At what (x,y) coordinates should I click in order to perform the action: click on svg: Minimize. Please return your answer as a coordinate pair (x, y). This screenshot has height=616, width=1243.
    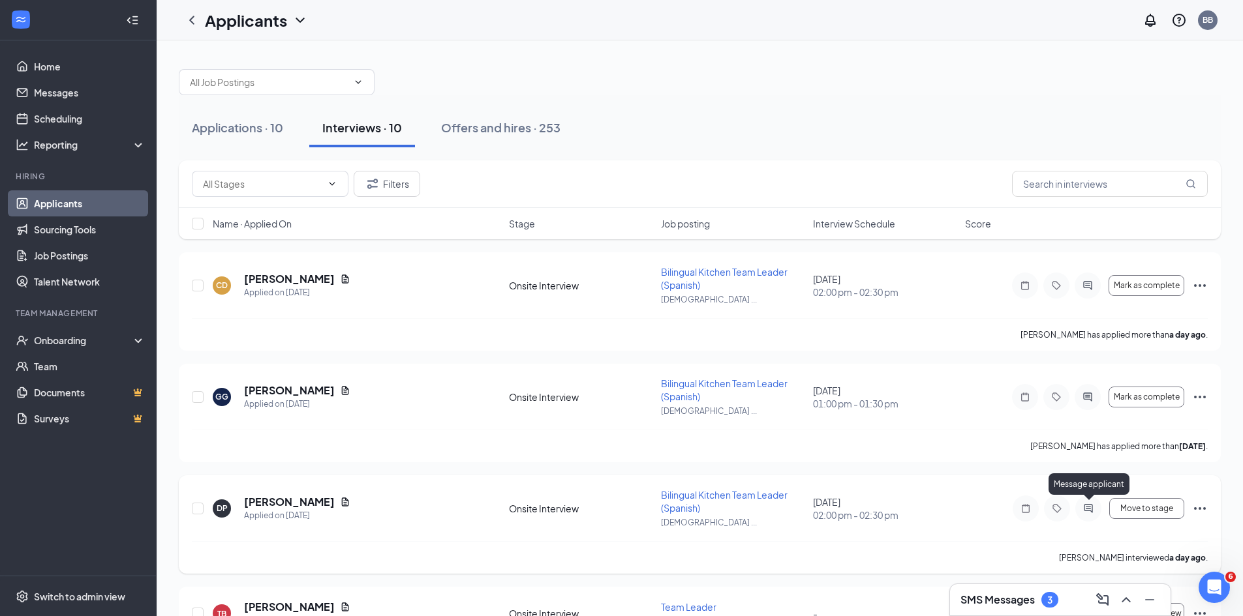
    Looking at the image, I should click on (1149, 600).